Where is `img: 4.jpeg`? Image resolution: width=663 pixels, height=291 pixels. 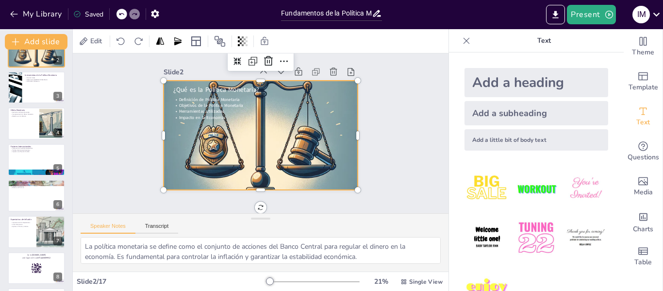
img: 4.jpeg is located at coordinates (487, 237).